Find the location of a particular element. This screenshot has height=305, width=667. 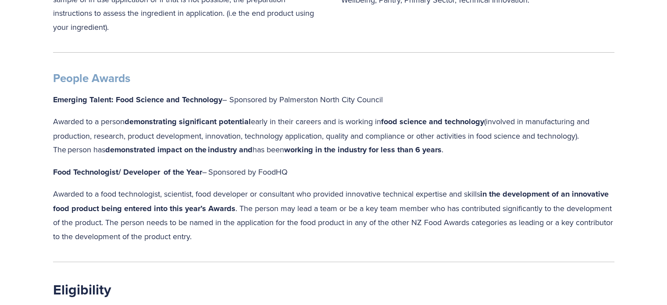

p: Awarded to a person early in their careers and is working in (involved in manufacturing and produ... is located at coordinates (334, 136).